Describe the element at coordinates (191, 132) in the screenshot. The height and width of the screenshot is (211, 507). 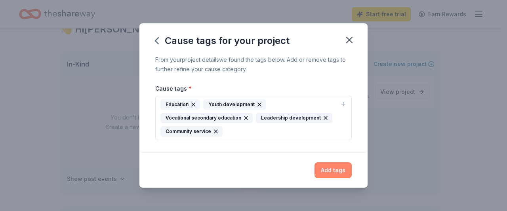
I see `div: Community service` at that location.